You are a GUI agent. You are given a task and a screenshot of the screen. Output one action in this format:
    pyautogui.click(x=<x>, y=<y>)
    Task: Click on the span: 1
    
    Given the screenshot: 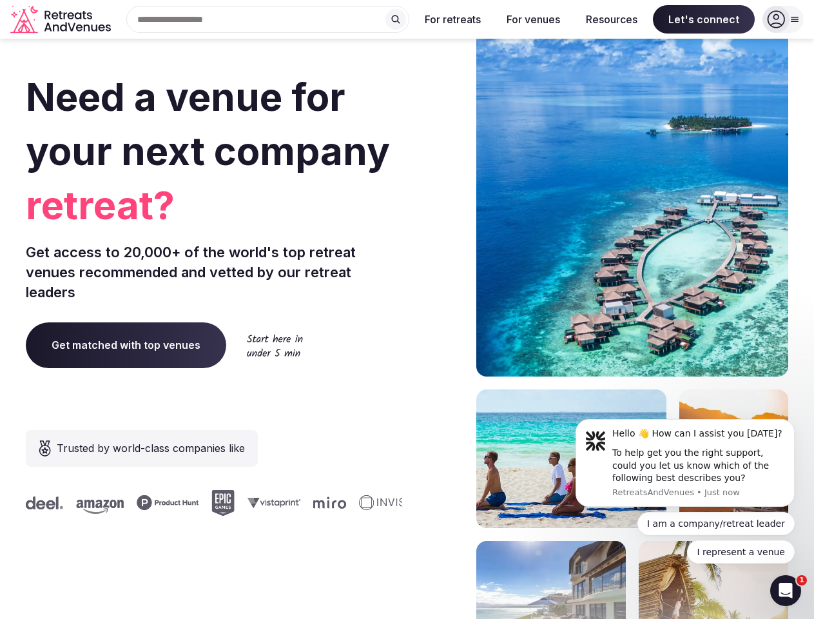 What is the action you would take?
    pyautogui.click(x=802, y=580)
    